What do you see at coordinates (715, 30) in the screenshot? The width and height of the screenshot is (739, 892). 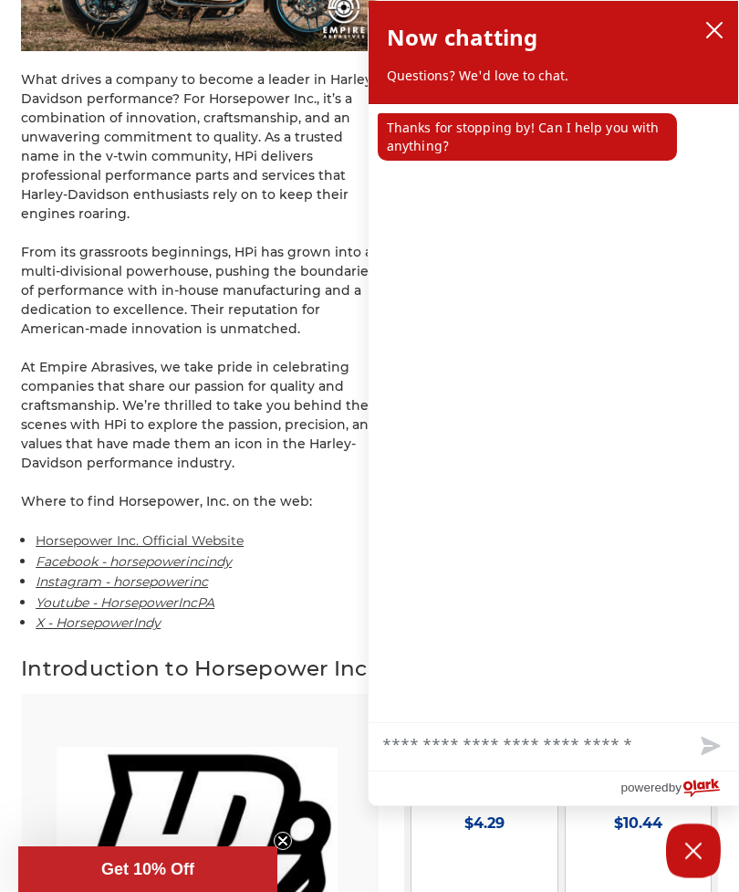 I see `button: close chatbox` at bounding box center [715, 30].